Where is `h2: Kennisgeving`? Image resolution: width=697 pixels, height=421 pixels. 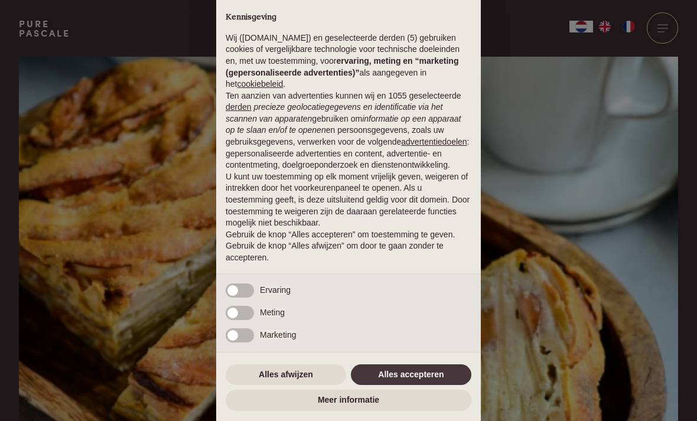
h2: Kennisgeving is located at coordinates (348, 18).